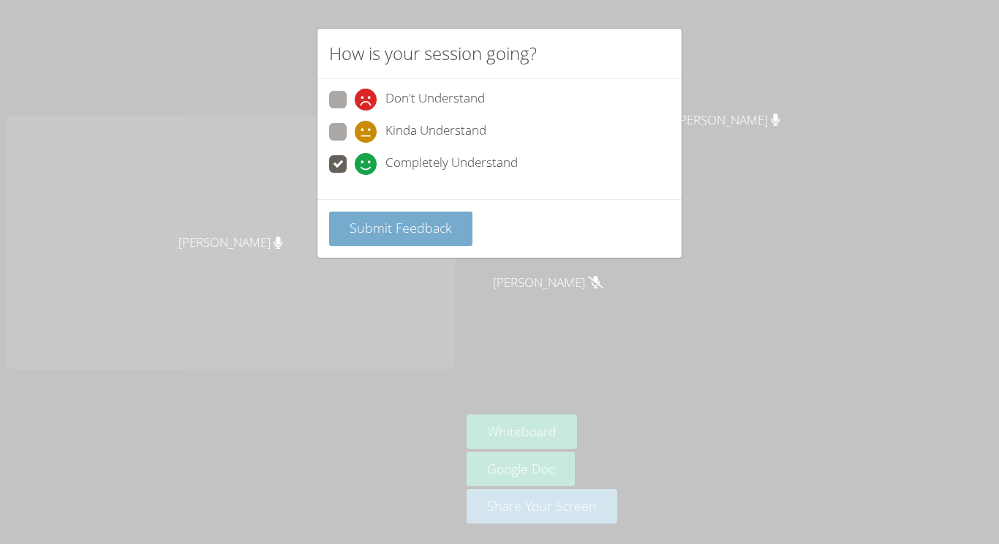 This screenshot has width=999, height=544. What do you see at coordinates (436, 132) in the screenshot?
I see `span: Kinda Understand` at bounding box center [436, 132].